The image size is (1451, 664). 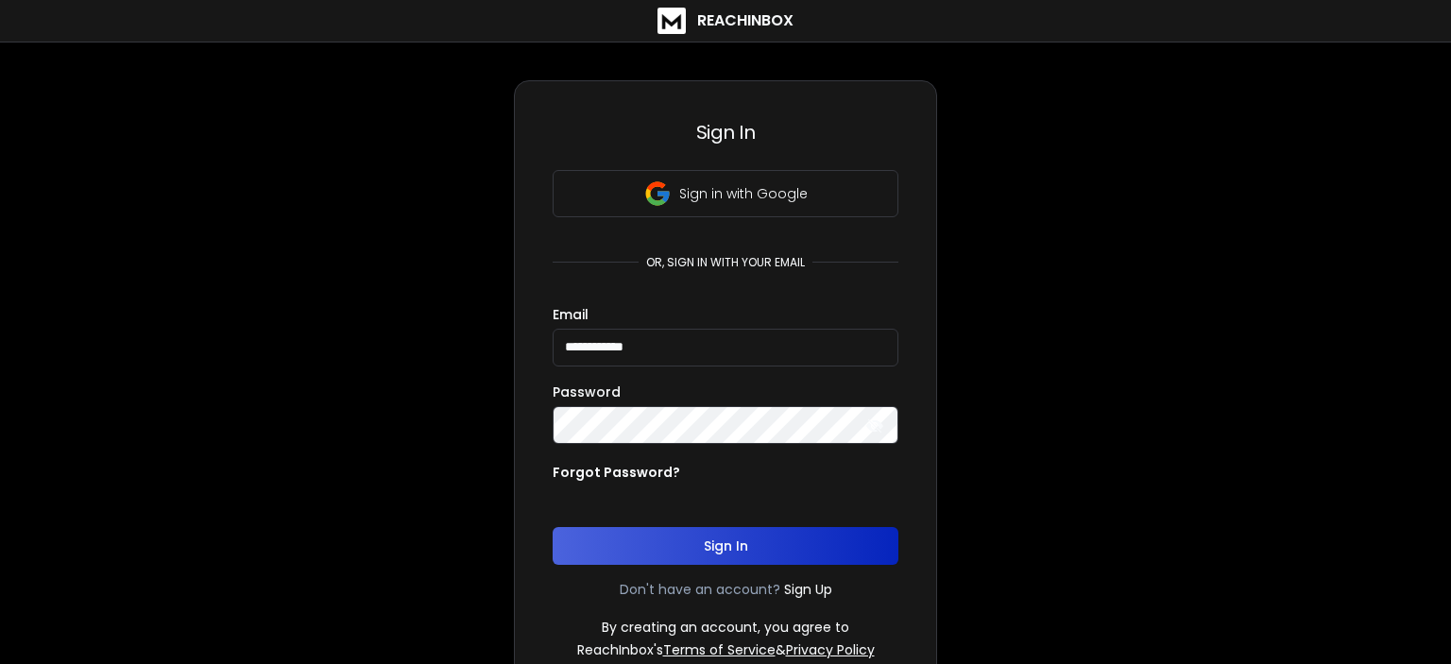 What do you see at coordinates (725, 627) in the screenshot?
I see `p: By creating an account, you agree to` at bounding box center [725, 627].